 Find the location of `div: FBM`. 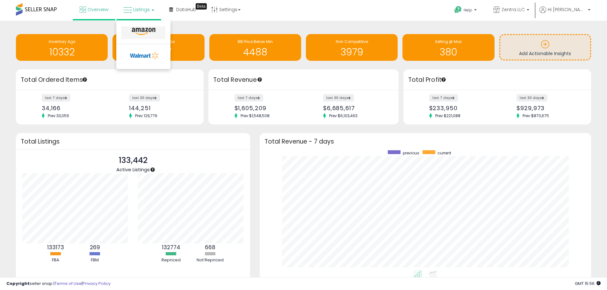

div: FBM is located at coordinates (95, 260).